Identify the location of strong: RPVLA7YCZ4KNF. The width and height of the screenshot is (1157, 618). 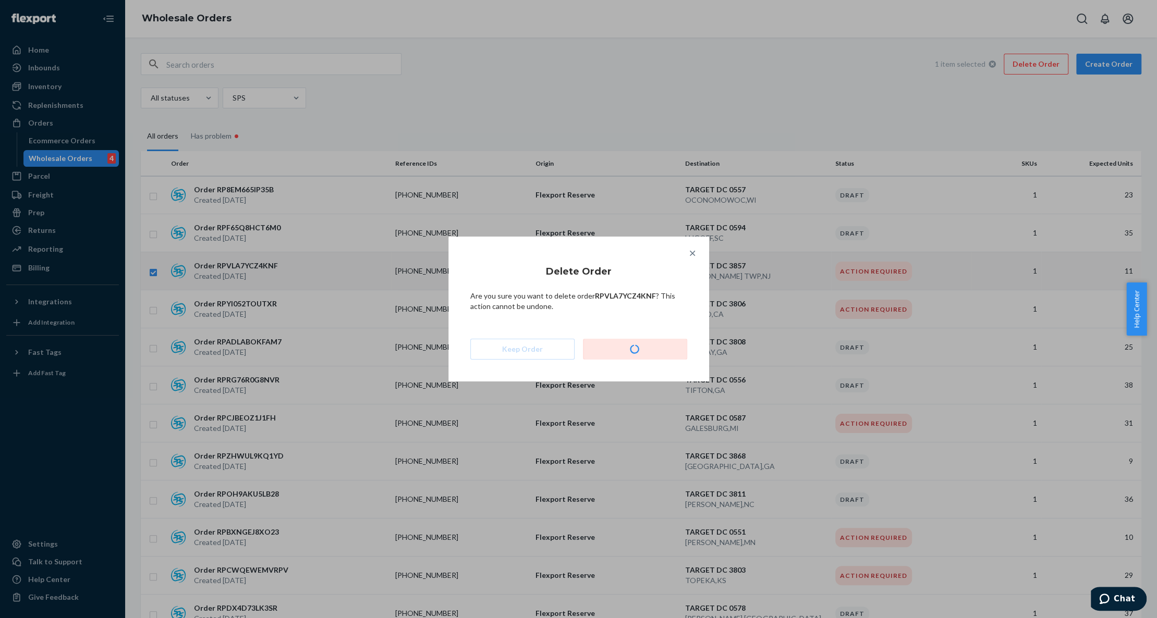
(625, 296).